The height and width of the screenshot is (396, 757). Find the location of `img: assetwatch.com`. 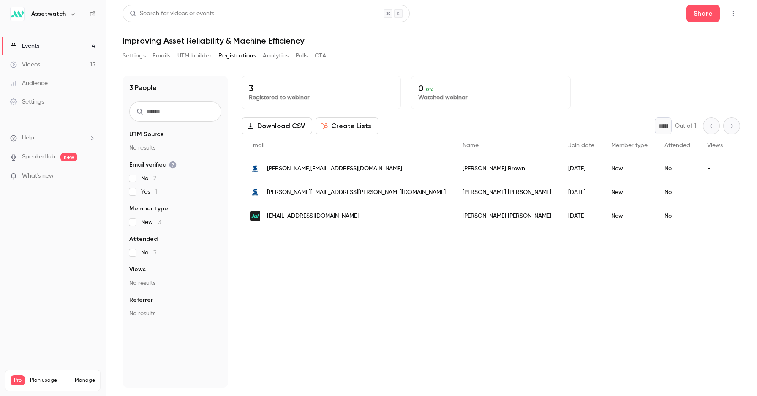

img: assetwatch.com is located at coordinates (255, 216).